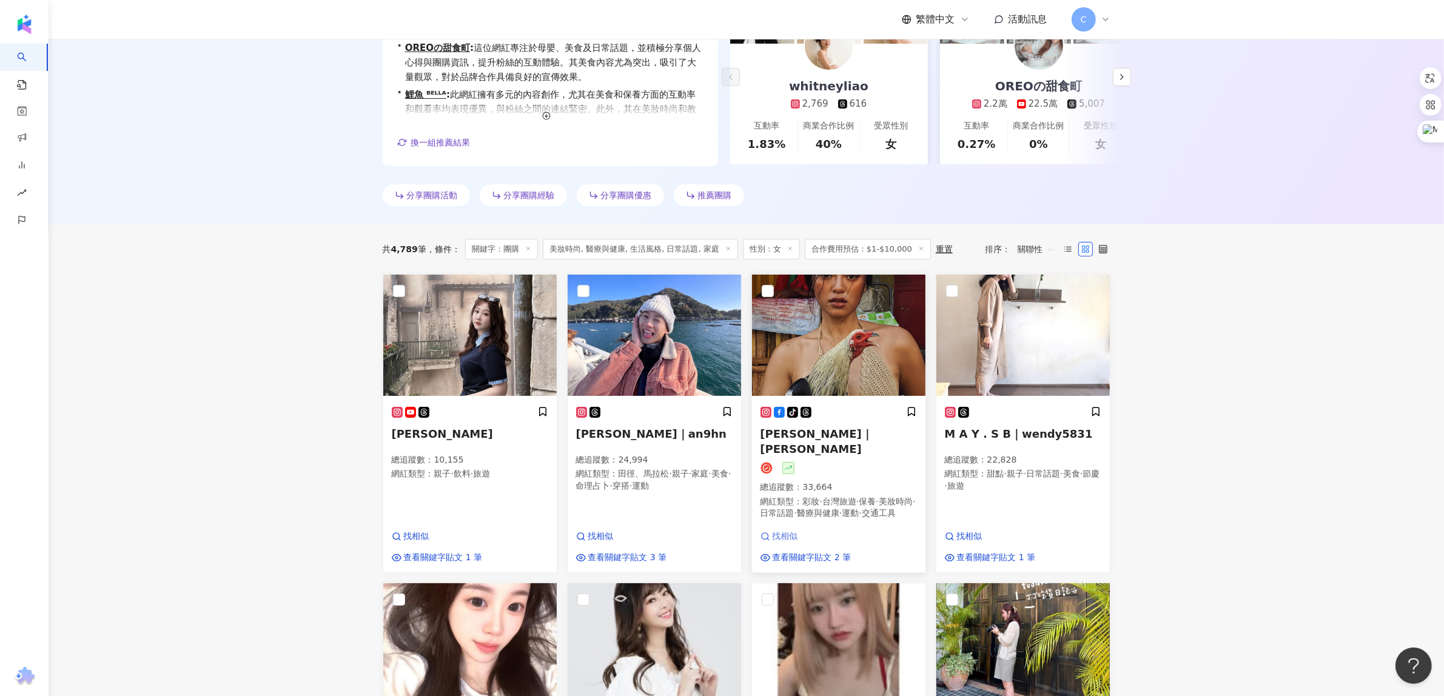 This screenshot has width=1444, height=696. I want to click on span: 台灣旅遊, so click(840, 502).